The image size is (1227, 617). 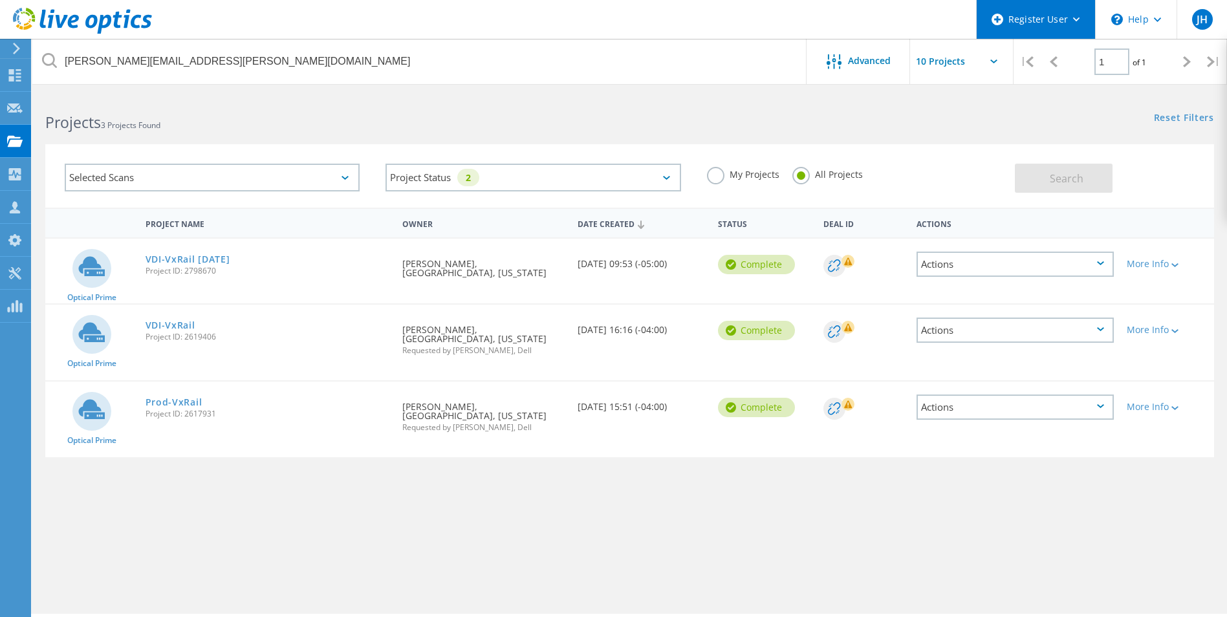 What do you see at coordinates (131, 125) in the screenshot?
I see `span: 3 Projects Found` at bounding box center [131, 125].